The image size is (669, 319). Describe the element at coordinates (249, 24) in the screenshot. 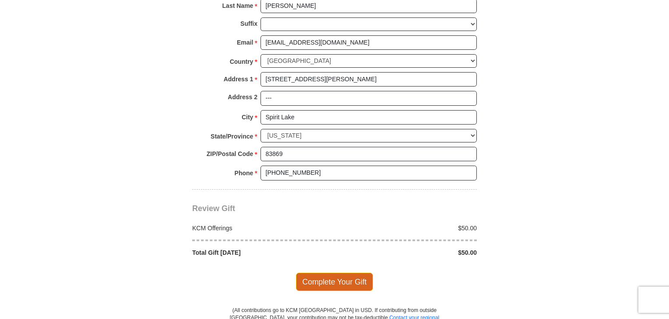

I see `strong: Suffix` at that location.